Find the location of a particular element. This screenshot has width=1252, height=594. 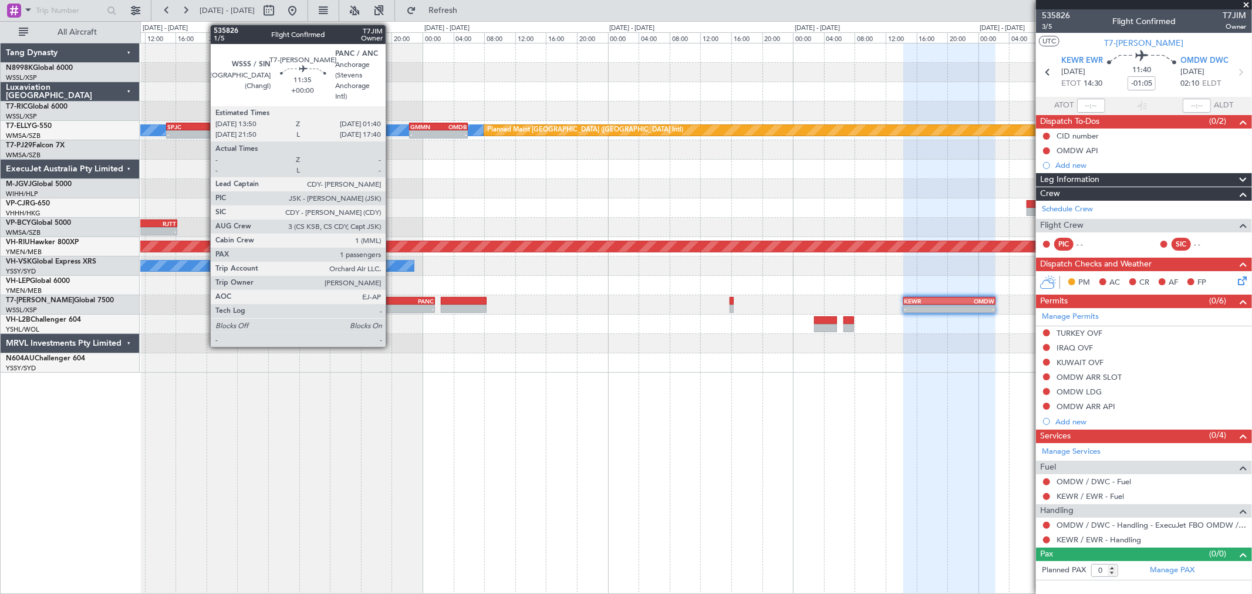

span: 3/5 is located at coordinates (1056, 26).